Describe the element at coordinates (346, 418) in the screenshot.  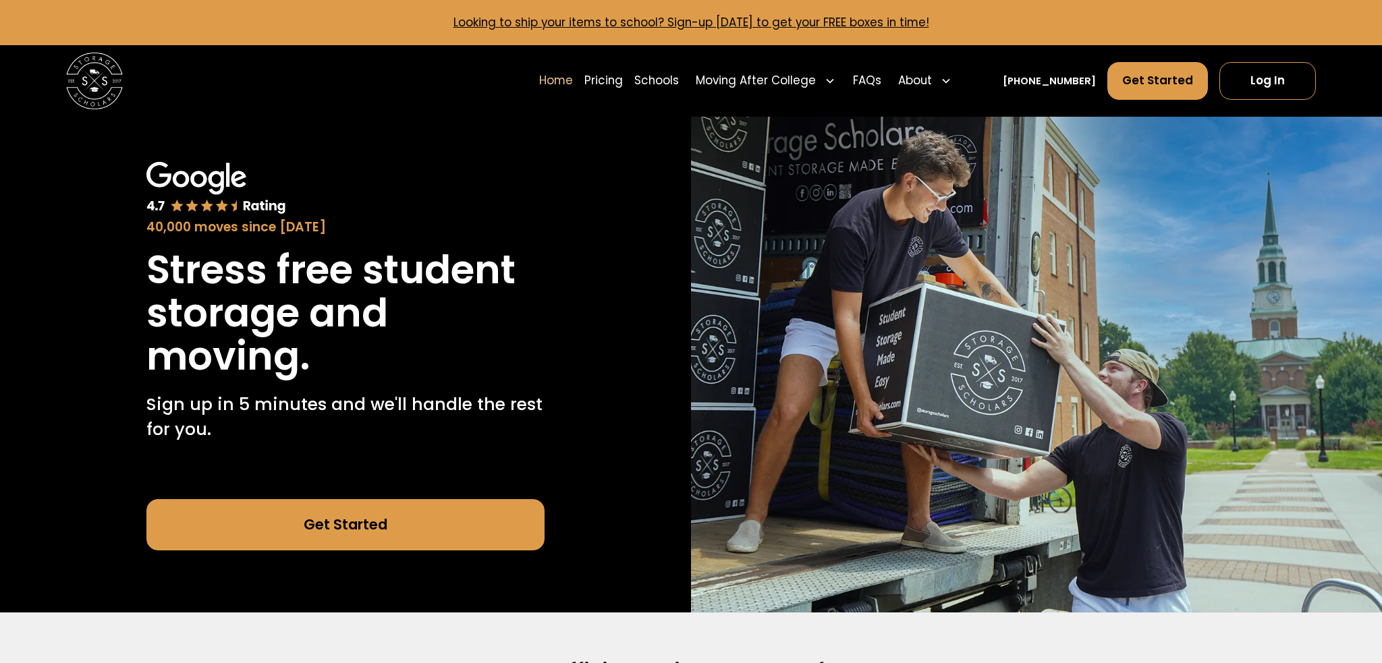
I see `p: Sign up in 5 minutes and we'll handle the rest for you.` at that location.